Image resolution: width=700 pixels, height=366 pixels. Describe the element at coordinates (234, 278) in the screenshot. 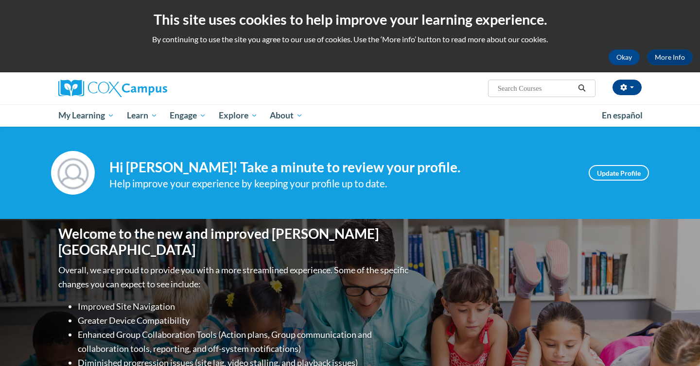

I see `p: Overall, we are proud to provide you with a more streamlined experience. Some of the specific cha...` at that location.